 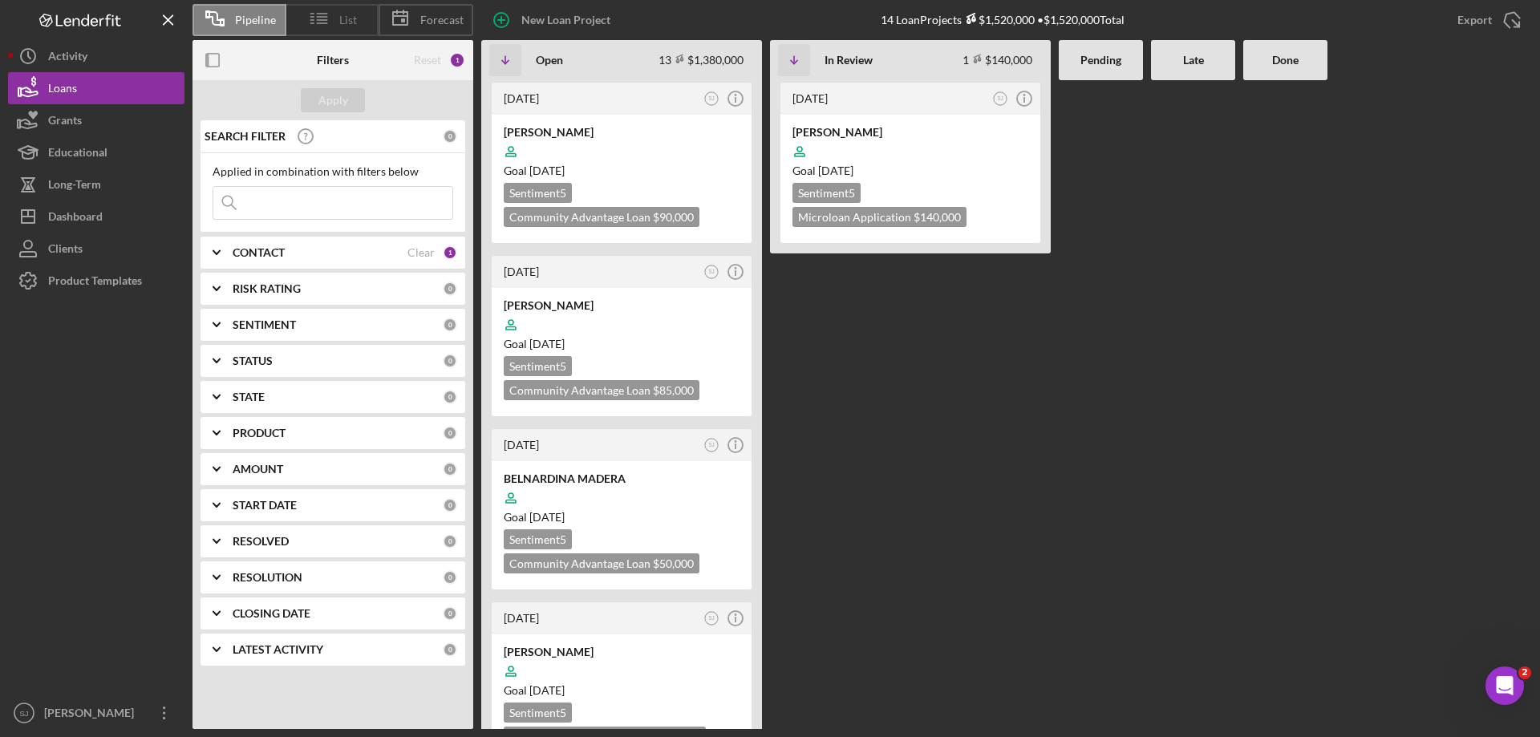 I want to click on b: PRODUCT, so click(x=259, y=433).